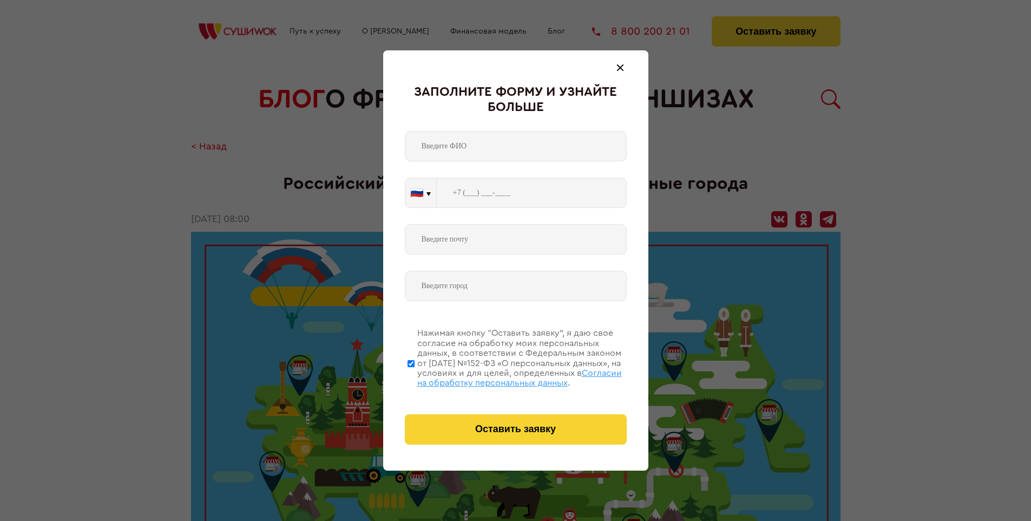 This screenshot has width=1031, height=521. Describe the element at coordinates (516, 100) in the screenshot. I see `div: Заполните форму и узнайте больше` at that location.